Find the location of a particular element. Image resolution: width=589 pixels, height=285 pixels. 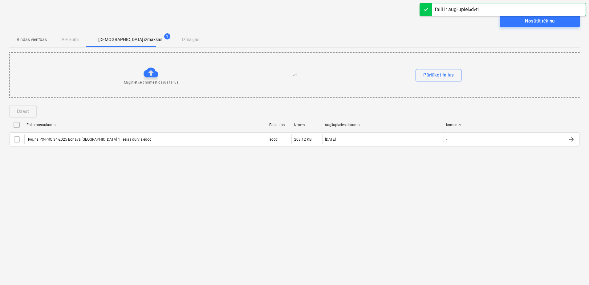

p: Rindas vienības is located at coordinates (32, 39).